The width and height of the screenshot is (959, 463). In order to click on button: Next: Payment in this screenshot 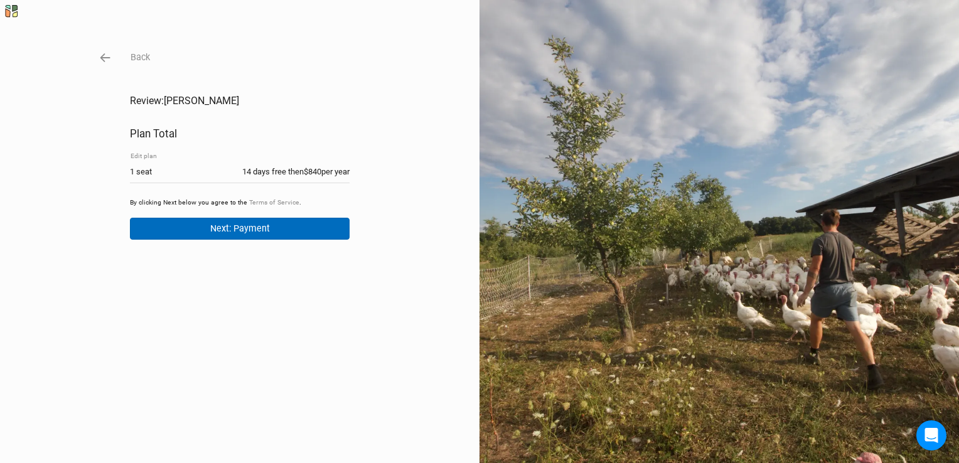, I will do `click(240, 229)`.